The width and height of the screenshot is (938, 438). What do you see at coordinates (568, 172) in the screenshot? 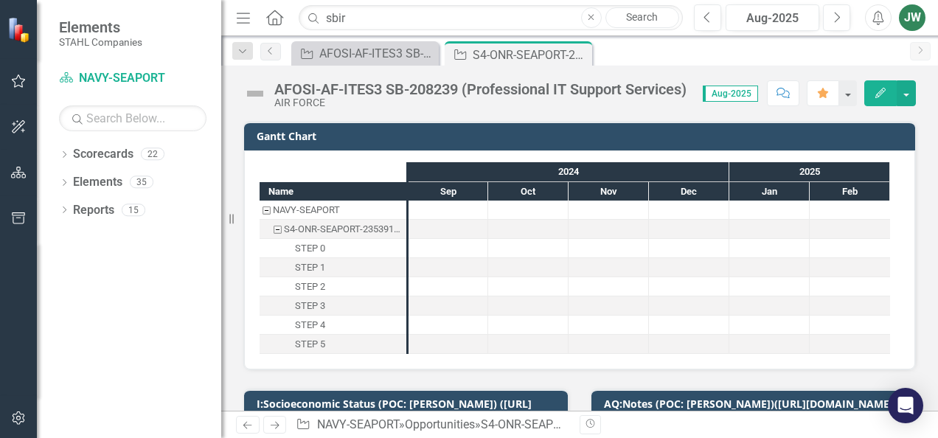
I see `div: 2024` at bounding box center [568, 172].